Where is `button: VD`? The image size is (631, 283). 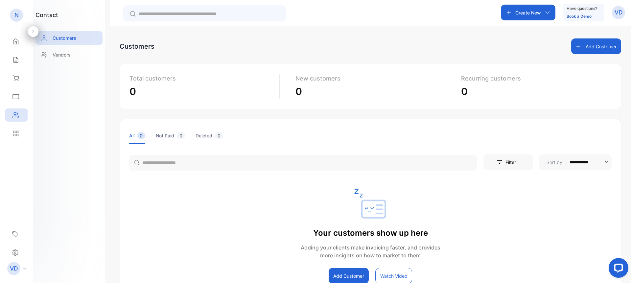
button: VD is located at coordinates (619, 12).